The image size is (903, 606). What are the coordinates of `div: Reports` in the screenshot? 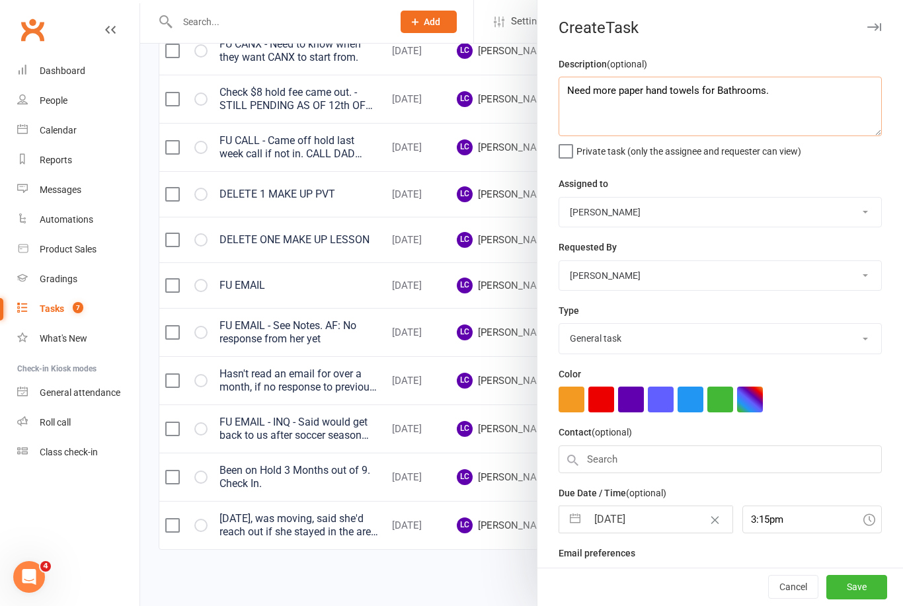 It's located at (56, 160).